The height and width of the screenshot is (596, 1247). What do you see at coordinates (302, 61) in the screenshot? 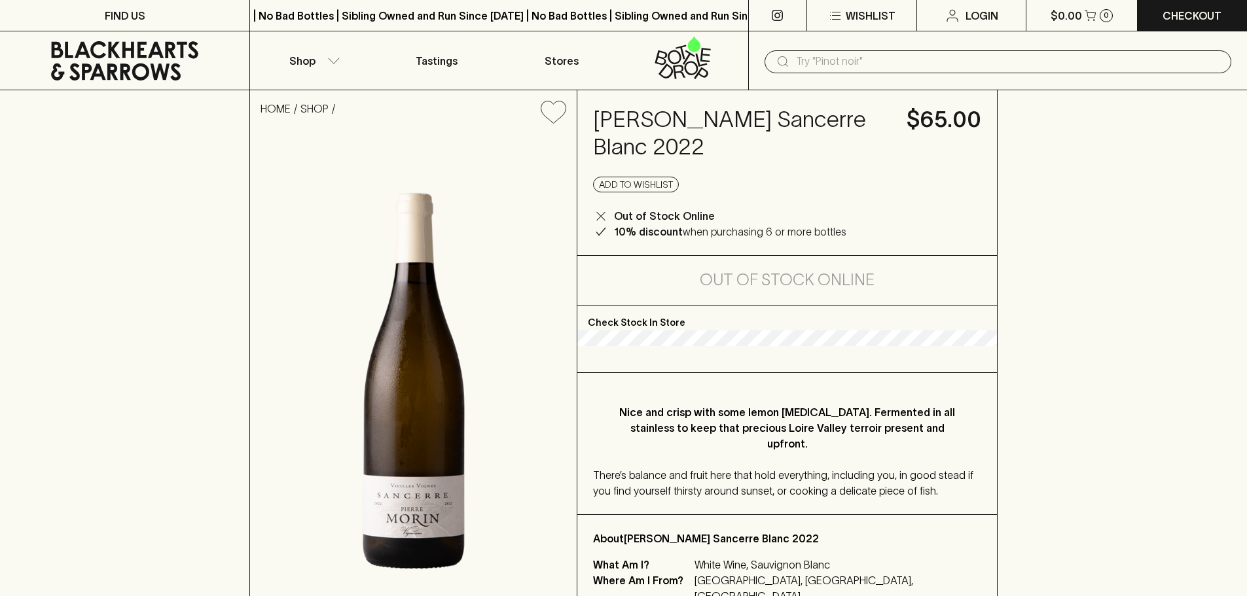
I see `p: Shop` at bounding box center [302, 61].